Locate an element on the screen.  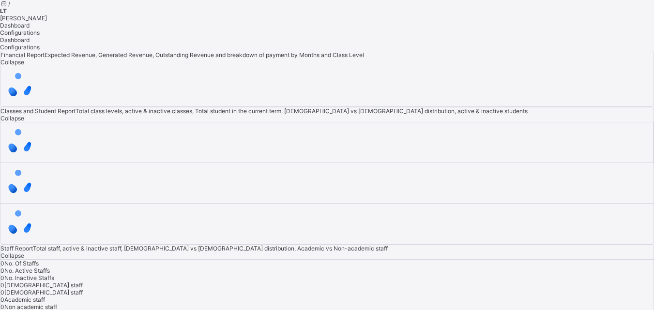
span: No. Of Staffs is located at coordinates (21, 263).